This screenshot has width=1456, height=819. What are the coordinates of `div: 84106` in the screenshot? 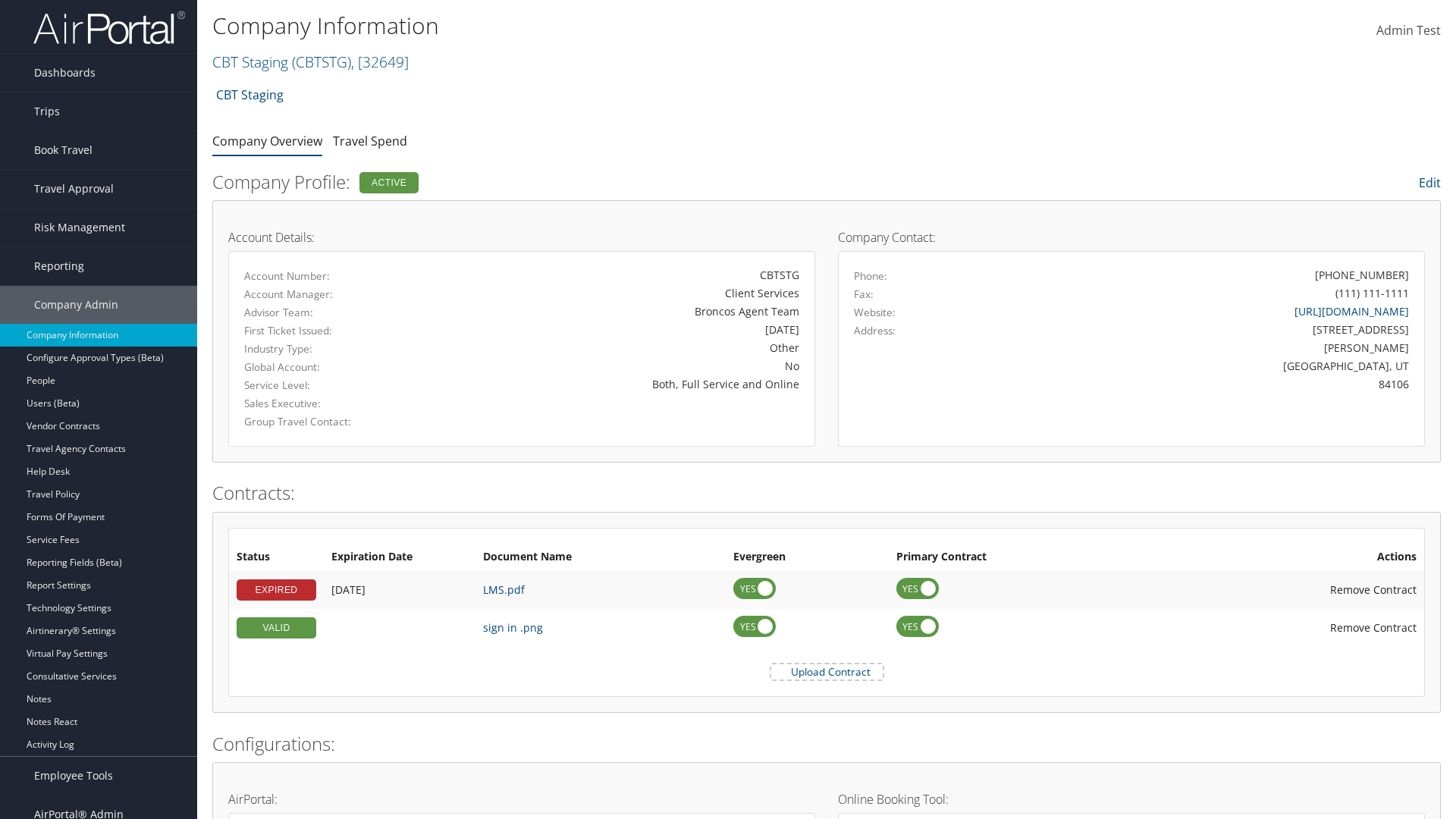 It's located at (1204, 384).